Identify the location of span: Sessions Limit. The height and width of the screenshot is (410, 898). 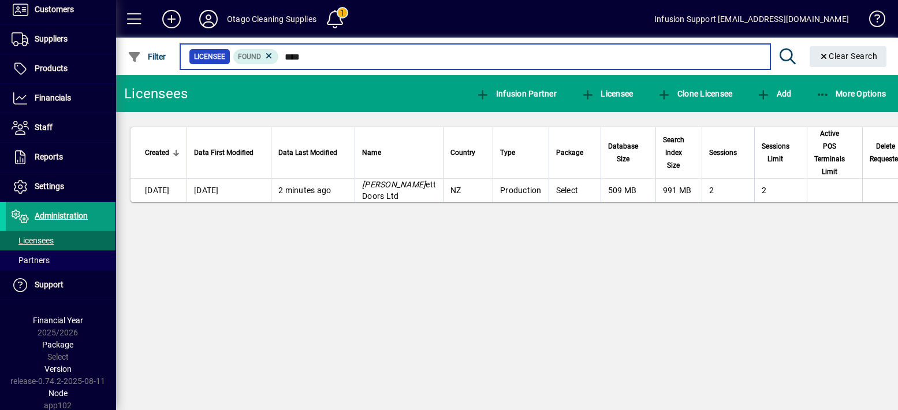
(776, 152).